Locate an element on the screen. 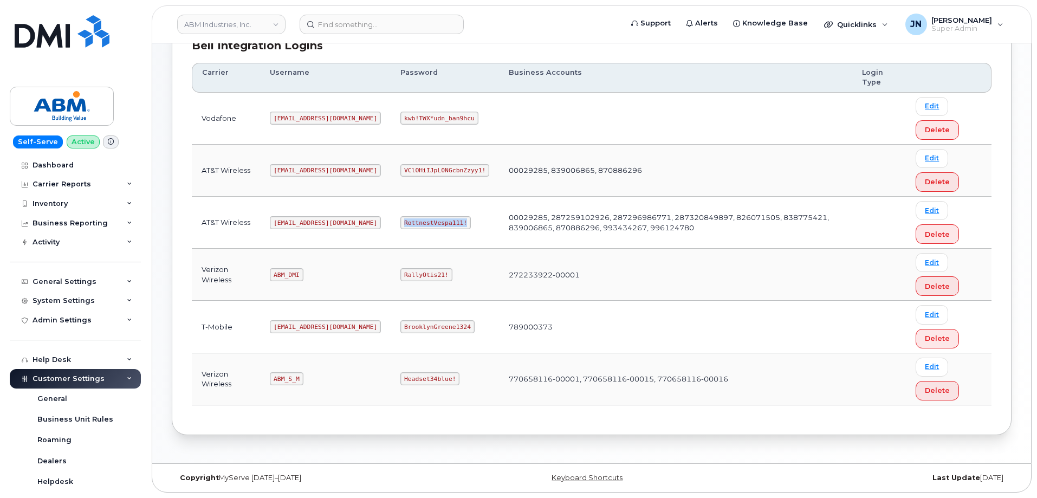 The height and width of the screenshot is (498, 1037). code: RallyOtis21! is located at coordinates (426, 275).